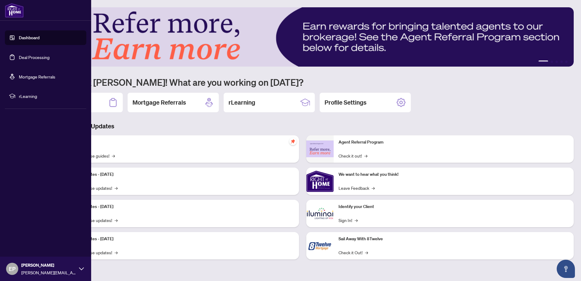 The height and width of the screenshot is (281, 581). What do you see at coordinates (320, 246) in the screenshot?
I see `img: Sail Away With 8Twelve` at bounding box center [320, 246].